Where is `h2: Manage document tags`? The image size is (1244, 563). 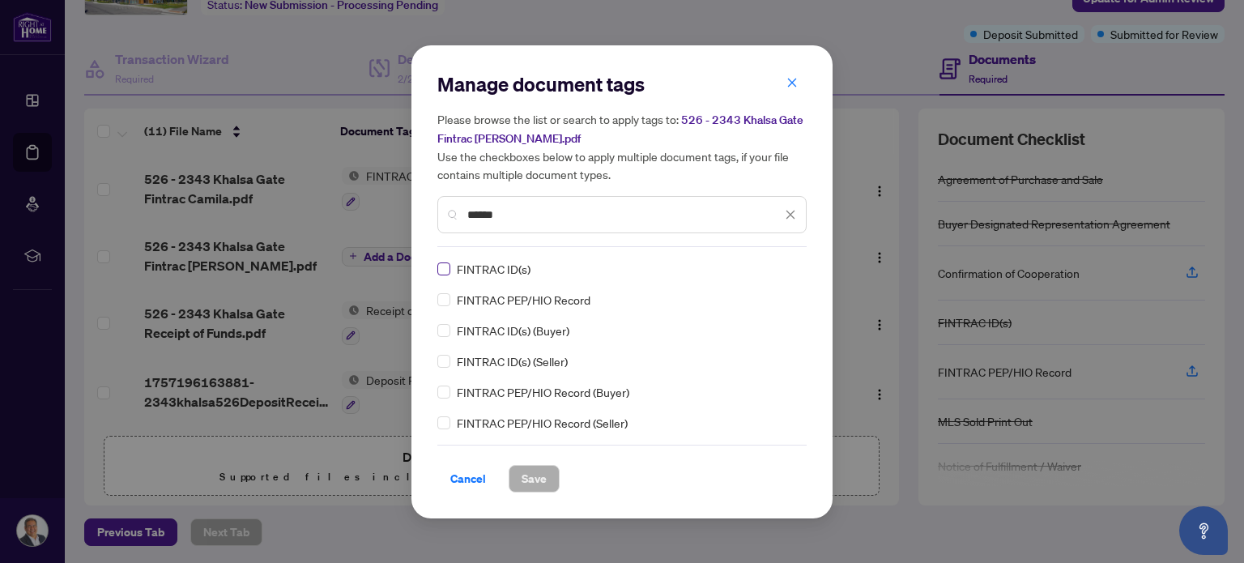
h2: Manage document tags is located at coordinates (622, 84).